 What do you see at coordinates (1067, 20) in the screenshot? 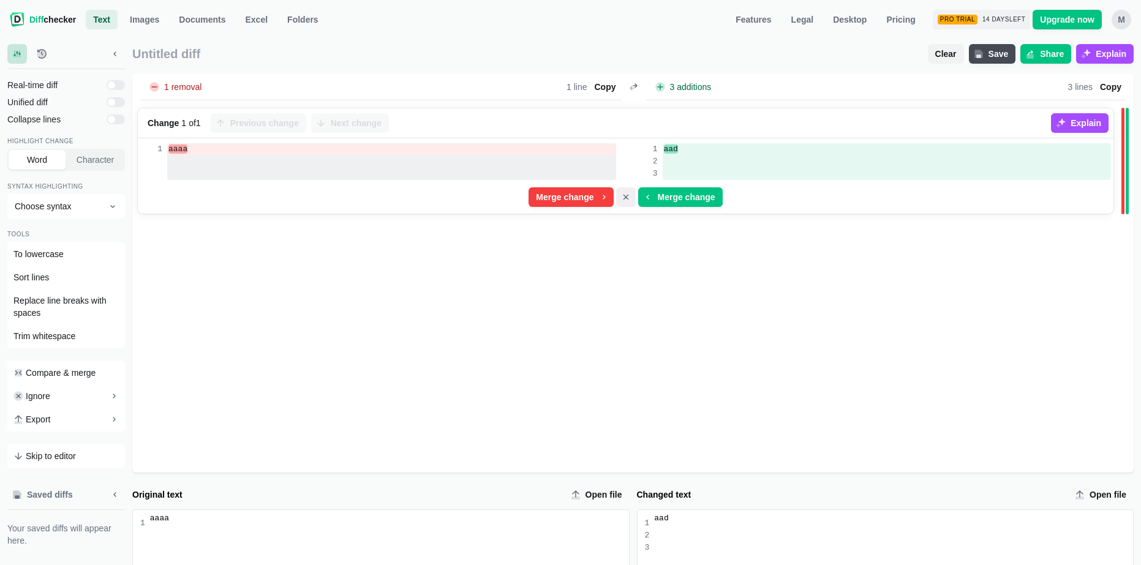
I see `span: Upgrade now` at bounding box center [1067, 20].